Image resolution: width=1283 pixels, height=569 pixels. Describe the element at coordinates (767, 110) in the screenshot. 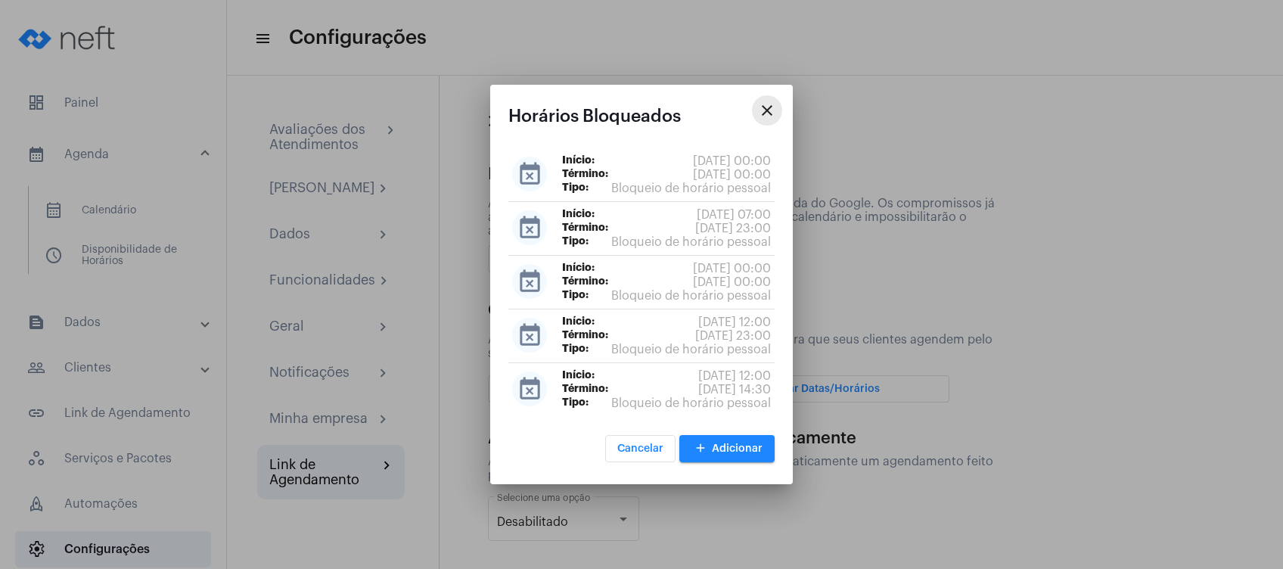

I see `mat-icon: close` at that location.